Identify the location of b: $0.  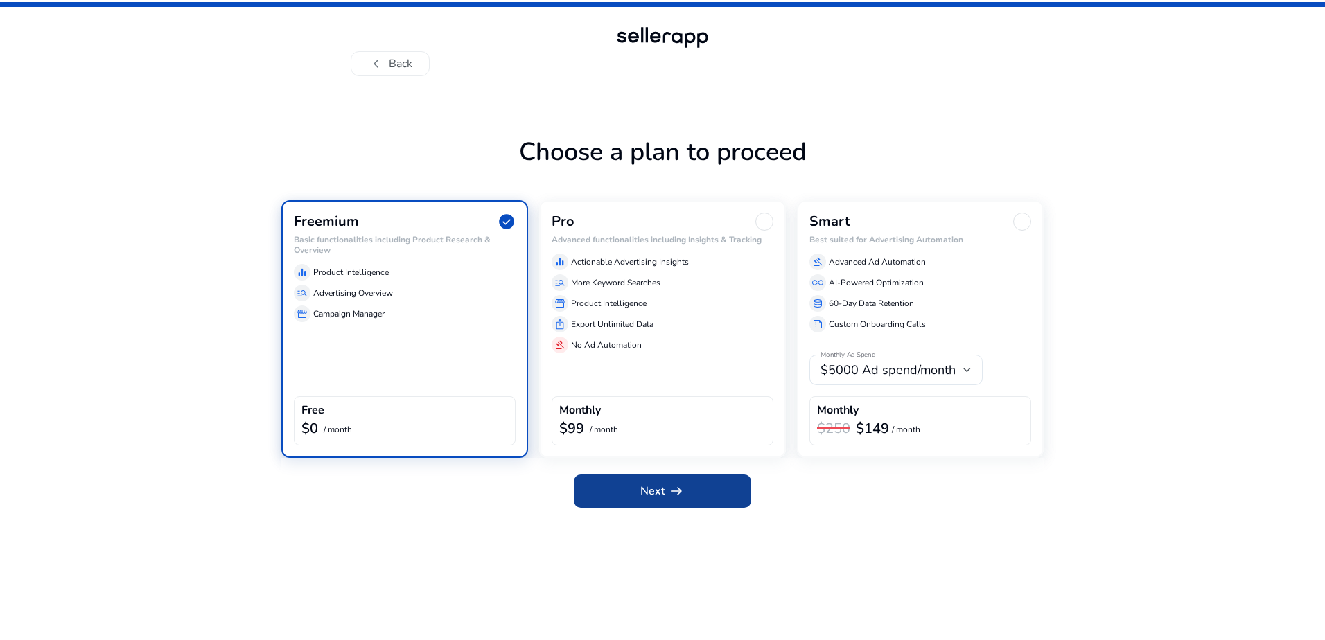
(310, 428).